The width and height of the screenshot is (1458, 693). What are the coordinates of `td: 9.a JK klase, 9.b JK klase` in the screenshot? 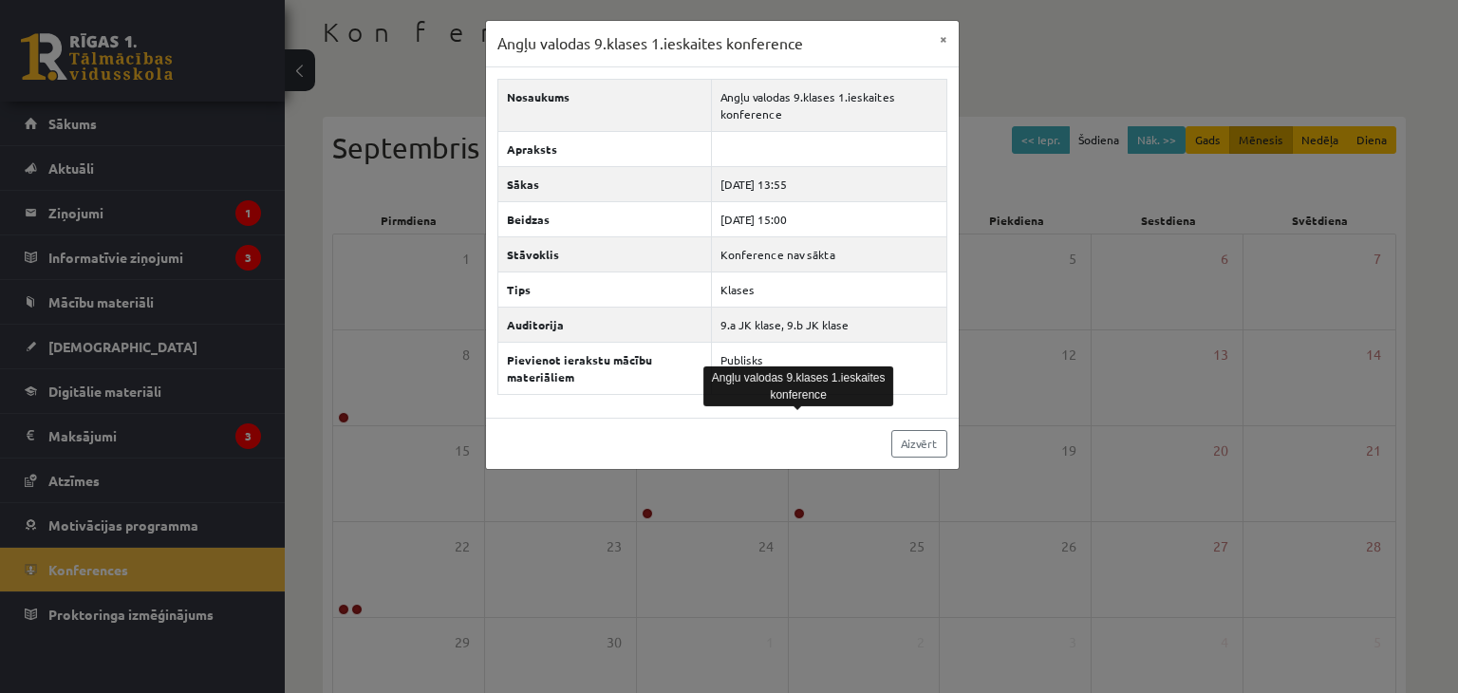 It's located at (829, 324).